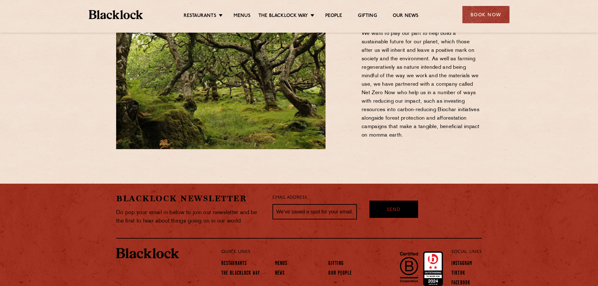  Describe the element at coordinates (326, 252) in the screenshot. I see `p: Quick Links` at that location.